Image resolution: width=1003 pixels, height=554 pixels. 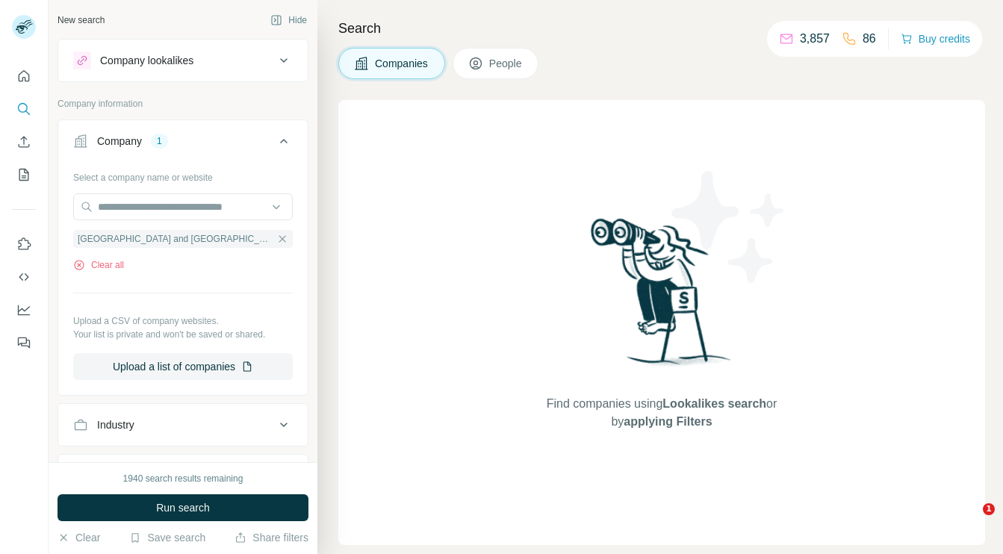 What do you see at coordinates (167, 537) in the screenshot?
I see `button: Save search` at bounding box center [167, 537].